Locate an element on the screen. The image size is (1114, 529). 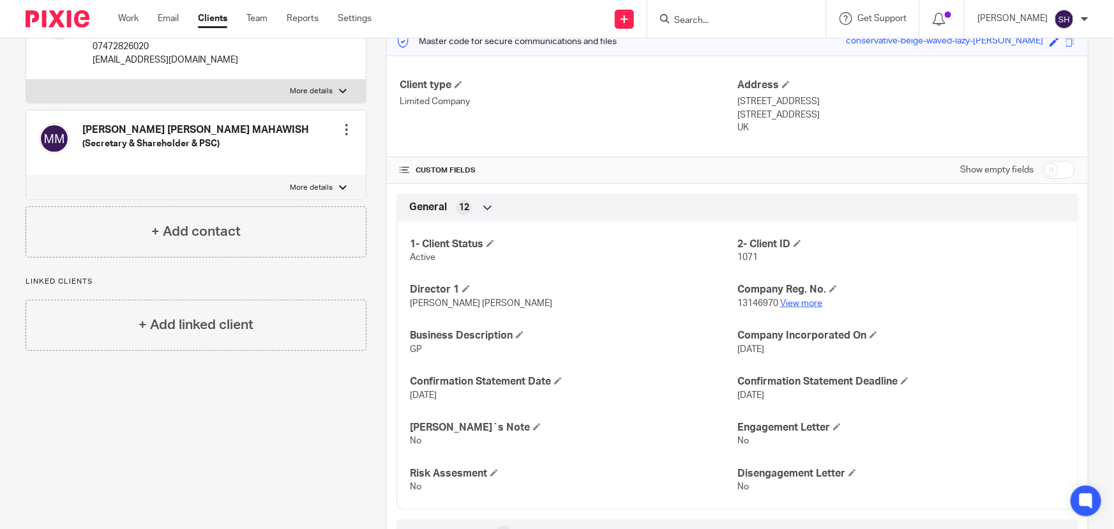
span: General is located at coordinates (428, 207).